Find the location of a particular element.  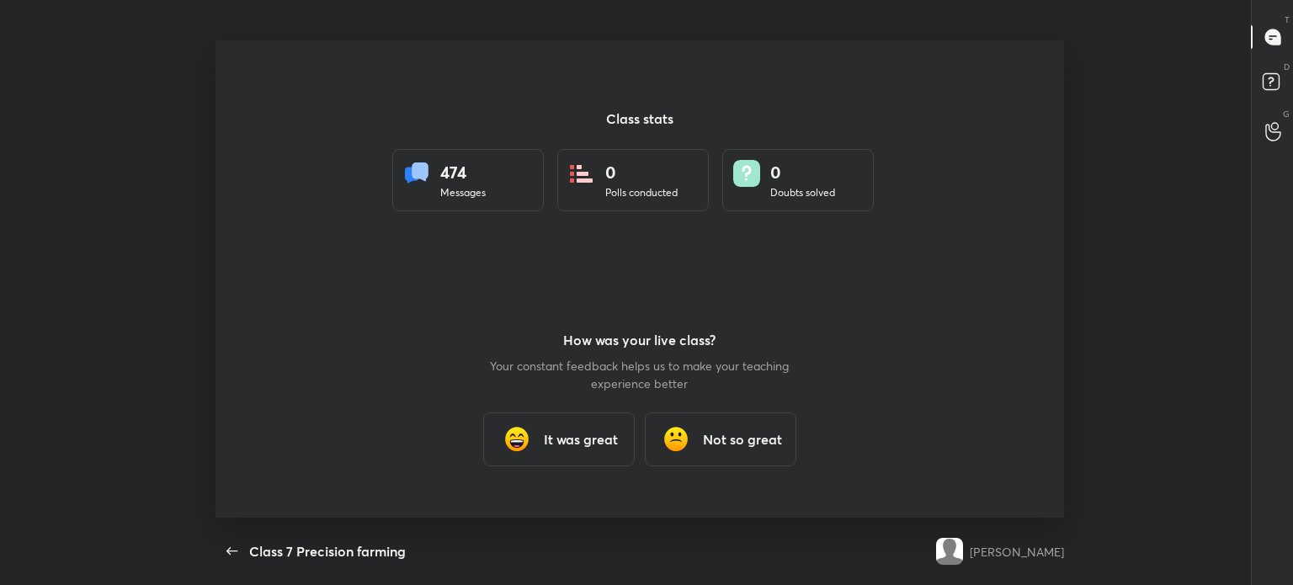

div: Class 7 Precision farming is located at coordinates (327, 551).